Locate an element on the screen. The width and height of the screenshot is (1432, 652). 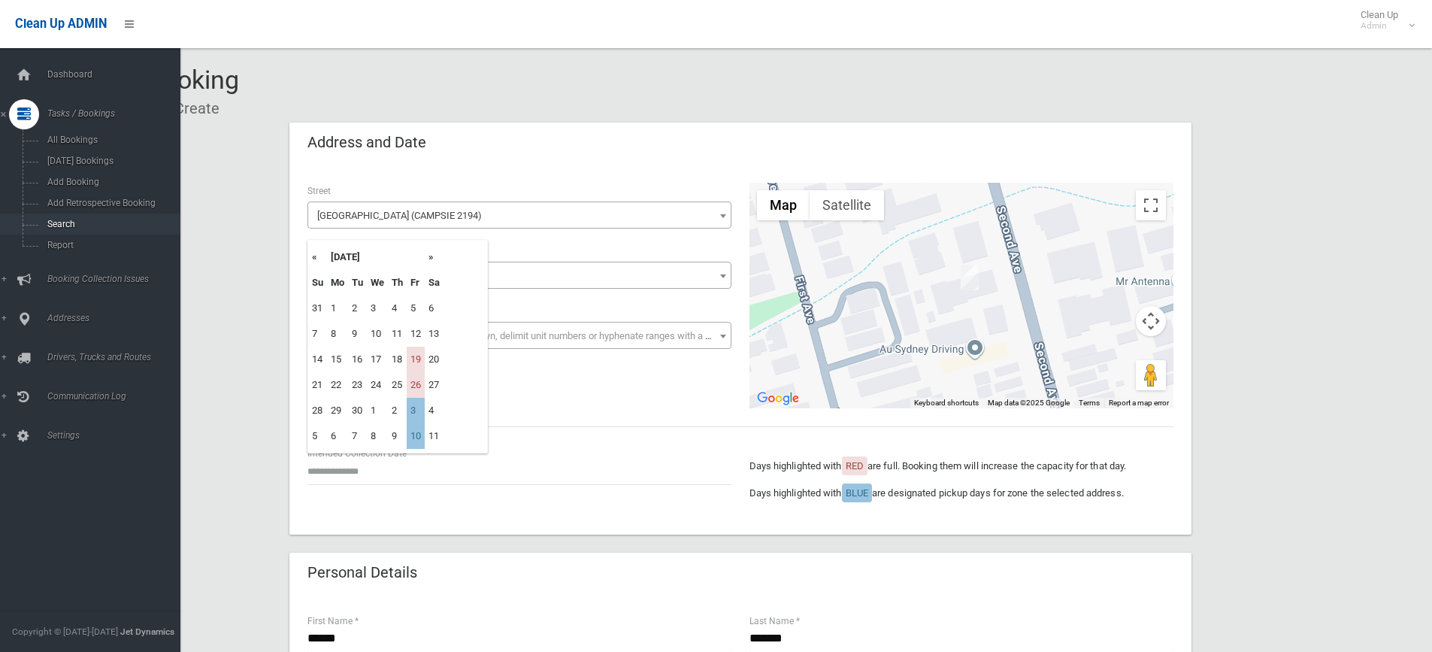
span: Communication Log is located at coordinates (117, 396).